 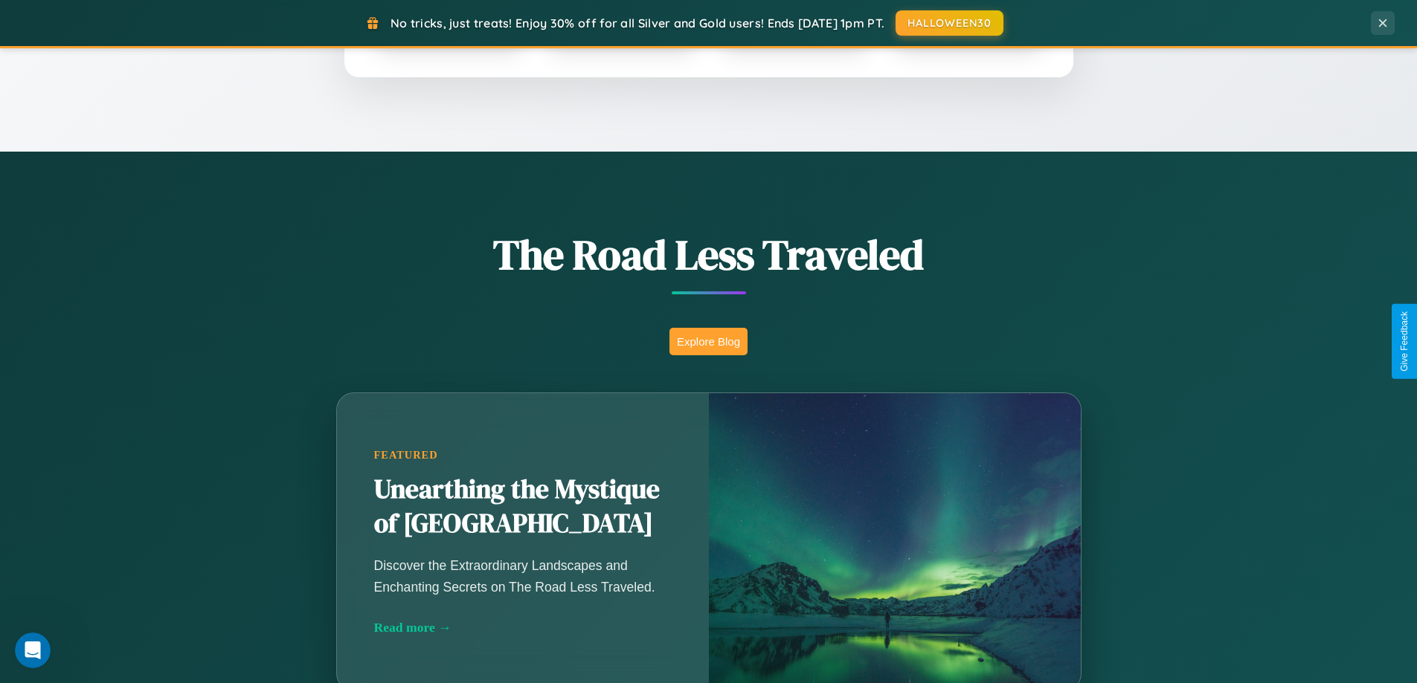 I want to click on h1: The Road Less Traveled, so click(x=709, y=254).